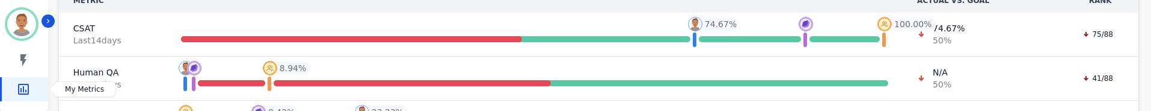 Image resolution: width=1151 pixels, height=111 pixels. I want to click on span: 100.00 %, so click(913, 24).